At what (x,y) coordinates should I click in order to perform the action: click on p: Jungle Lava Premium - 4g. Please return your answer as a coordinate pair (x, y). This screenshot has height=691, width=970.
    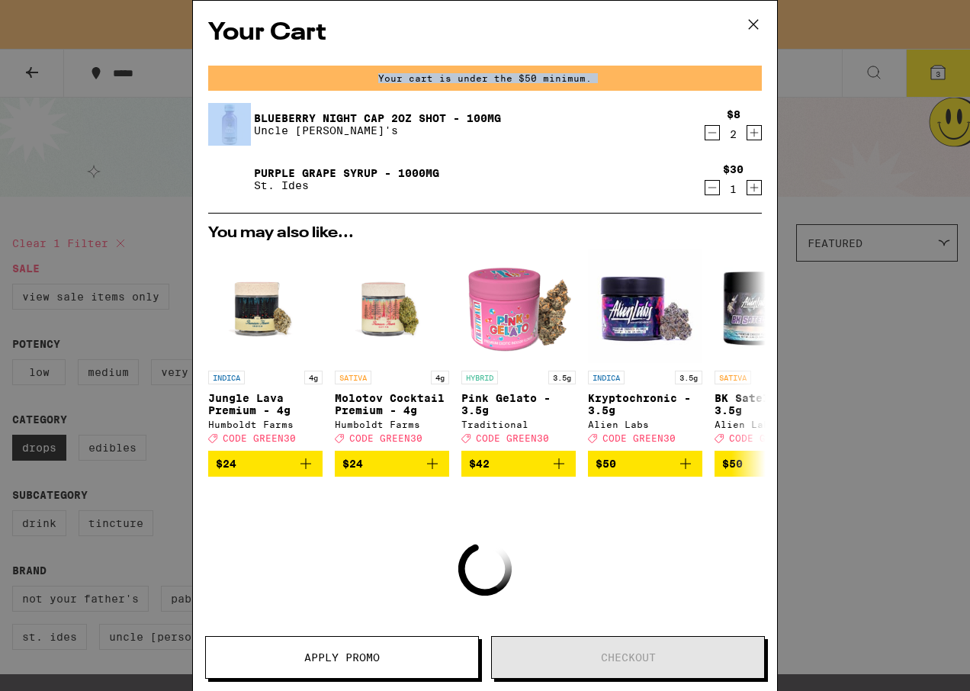
    Looking at the image, I should click on (265, 404).